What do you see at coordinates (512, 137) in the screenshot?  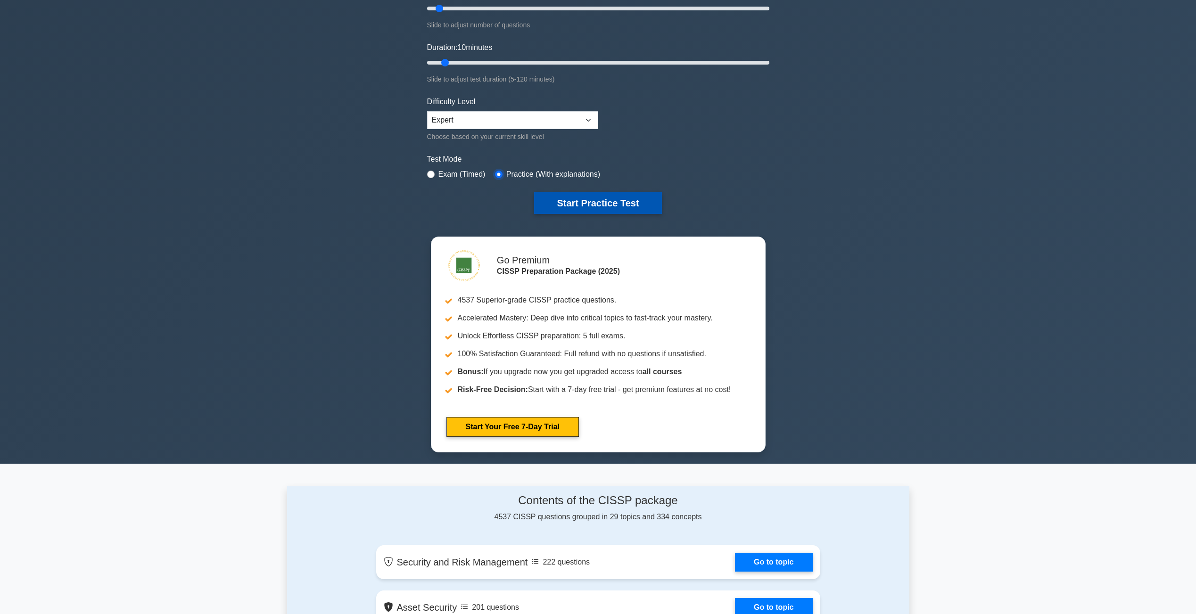 I see `div: Choose based on your current skill level` at bounding box center [512, 137].